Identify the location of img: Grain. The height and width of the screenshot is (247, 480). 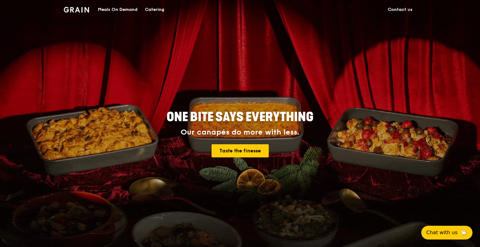
(76, 10).